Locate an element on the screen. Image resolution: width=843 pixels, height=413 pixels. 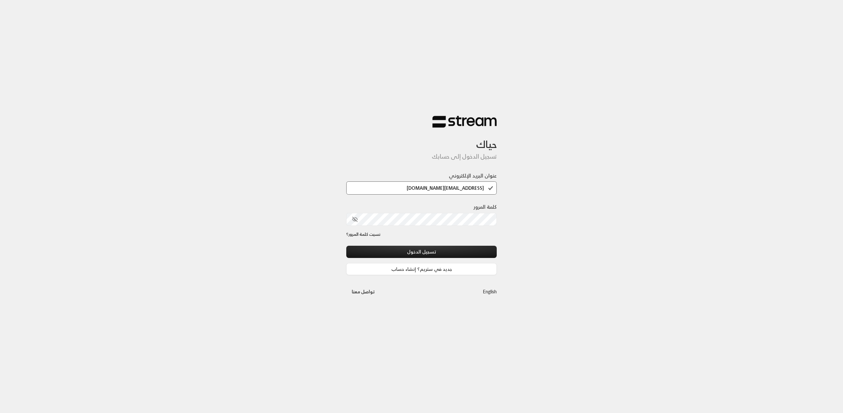
h5: تسجيل الدخول إلى حسابك is located at coordinates (422, 157).